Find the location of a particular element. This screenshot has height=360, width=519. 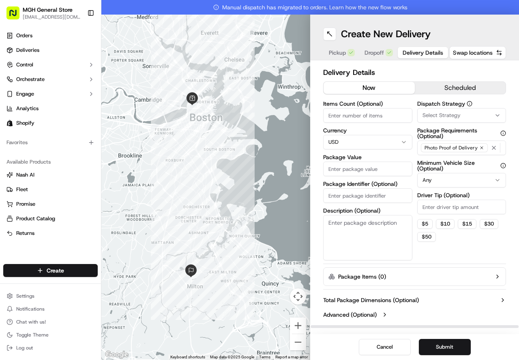

span: Pickup is located at coordinates (337, 53).